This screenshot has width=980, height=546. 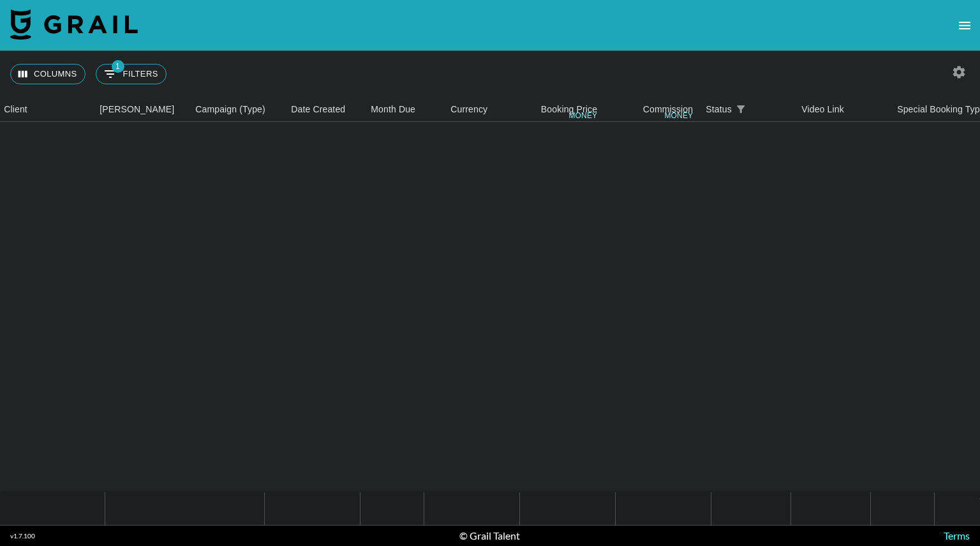 I want to click on div: © Grail Talent, so click(x=490, y=536).